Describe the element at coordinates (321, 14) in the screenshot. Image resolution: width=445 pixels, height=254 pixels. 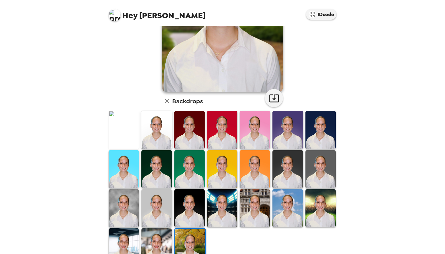
I see `button: IDcode` at that location.